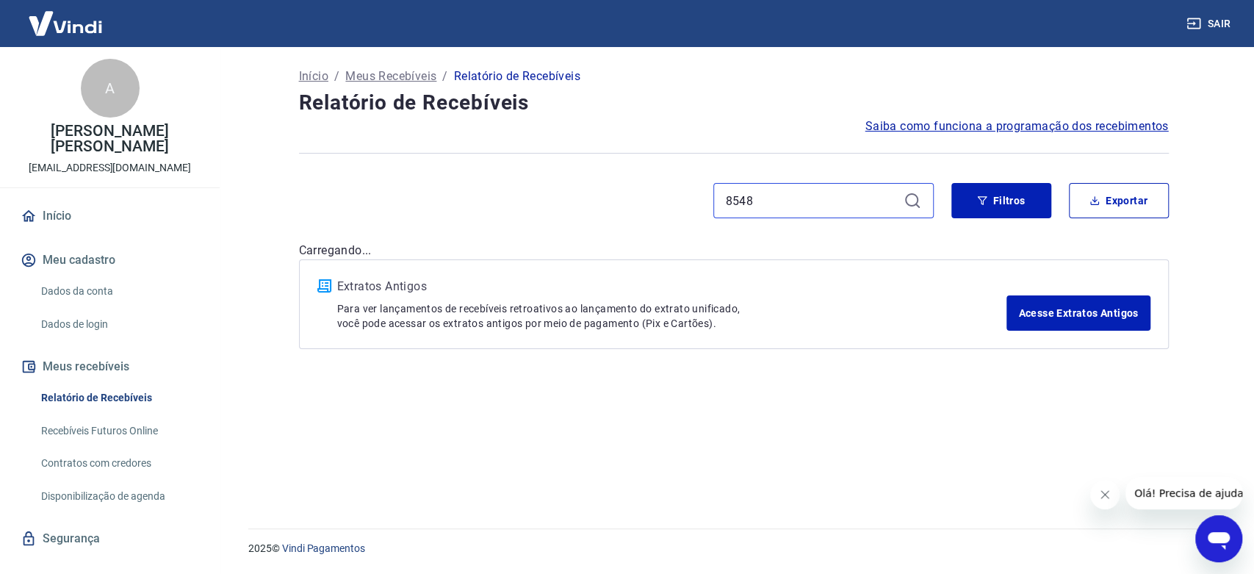  Describe the element at coordinates (672, 316) in the screenshot. I see `p: Para ver lançamentos de recebíveis retroativos ao lançamento do extrato unificado, você pode aces...` at that location.